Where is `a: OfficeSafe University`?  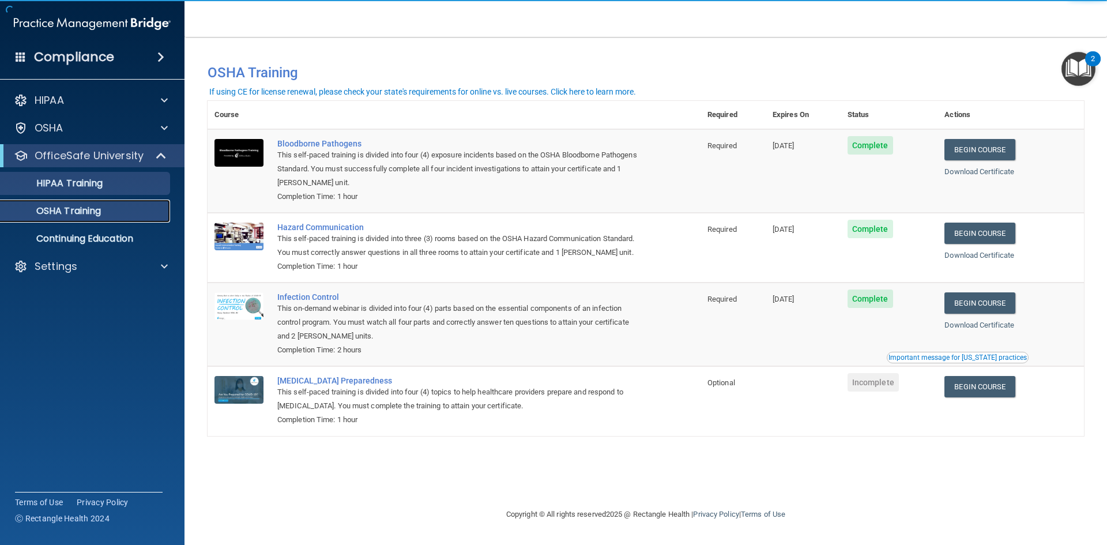 a: OfficeSafe University is located at coordinates (91, 156).